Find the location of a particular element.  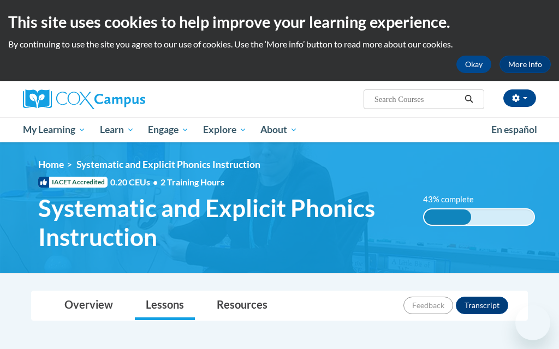

span: En español is located at coordinates (514, 129).